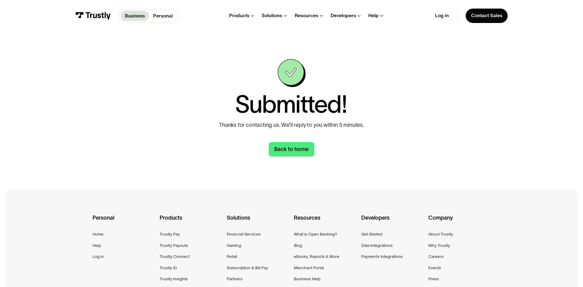 This screenshot has height=287, width=583. Describe the element at coordinates (440, 234) in the screenshot. I see `a: About Trustly` at that location.